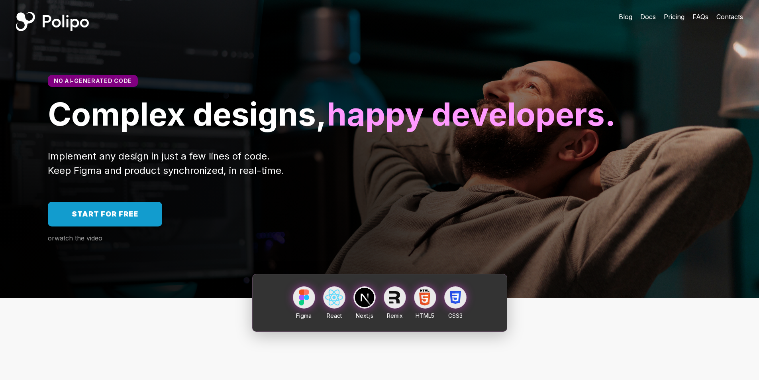 The image size is (759, 380). Describe the element at coordinates (674, 17) in the screenshot. I see `span: Pricing` at that location.